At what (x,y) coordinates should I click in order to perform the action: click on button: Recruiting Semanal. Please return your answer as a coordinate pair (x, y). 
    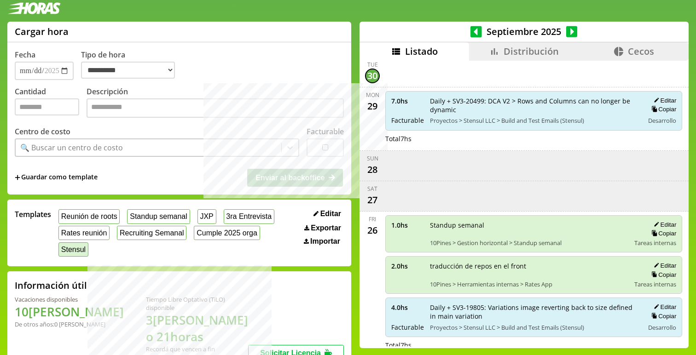
    Looking at the image, I should click on (151, 233).